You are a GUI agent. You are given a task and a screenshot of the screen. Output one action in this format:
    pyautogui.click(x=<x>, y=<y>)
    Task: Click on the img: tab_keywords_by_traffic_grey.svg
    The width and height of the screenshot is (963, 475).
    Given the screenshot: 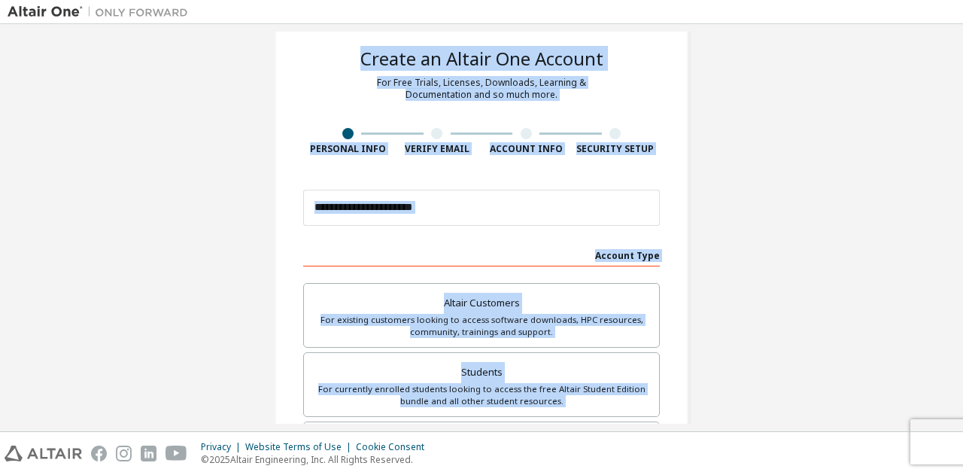 What is the action you would take?
    pyautogui.click(x=156, y=93)
    